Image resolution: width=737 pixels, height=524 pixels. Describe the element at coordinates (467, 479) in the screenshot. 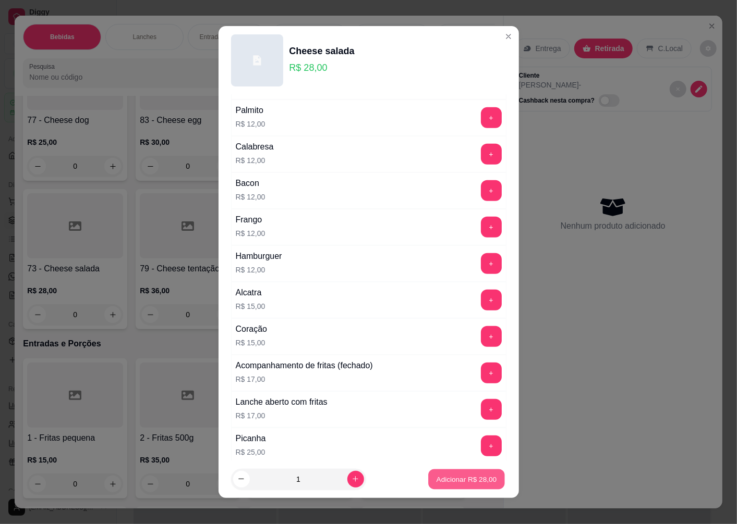

I see `p: Adicionar R$ 28,00` at that location.